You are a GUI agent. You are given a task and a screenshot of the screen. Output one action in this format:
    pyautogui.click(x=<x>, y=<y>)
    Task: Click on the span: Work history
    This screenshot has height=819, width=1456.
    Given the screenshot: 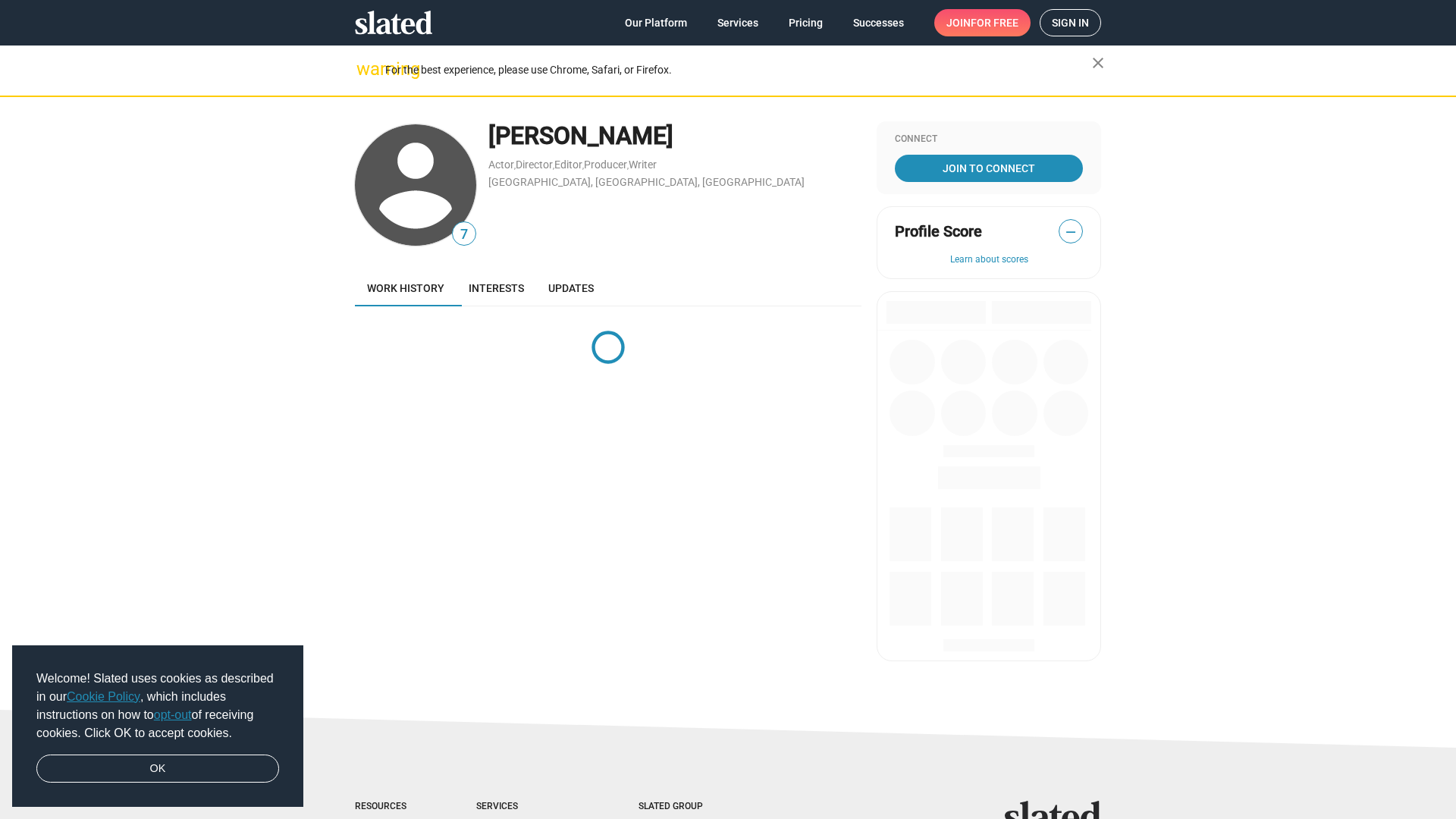 What is the action you would take?
    pyautogui.click(x=406, y=288)
    